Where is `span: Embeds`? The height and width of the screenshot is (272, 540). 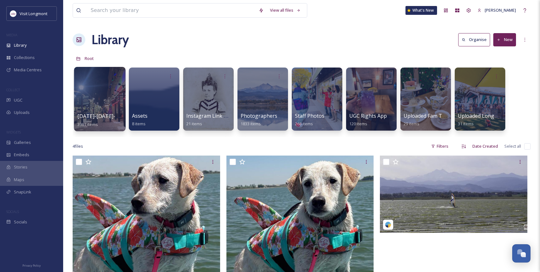
span: Embeds is located at coordinates (21, 155).